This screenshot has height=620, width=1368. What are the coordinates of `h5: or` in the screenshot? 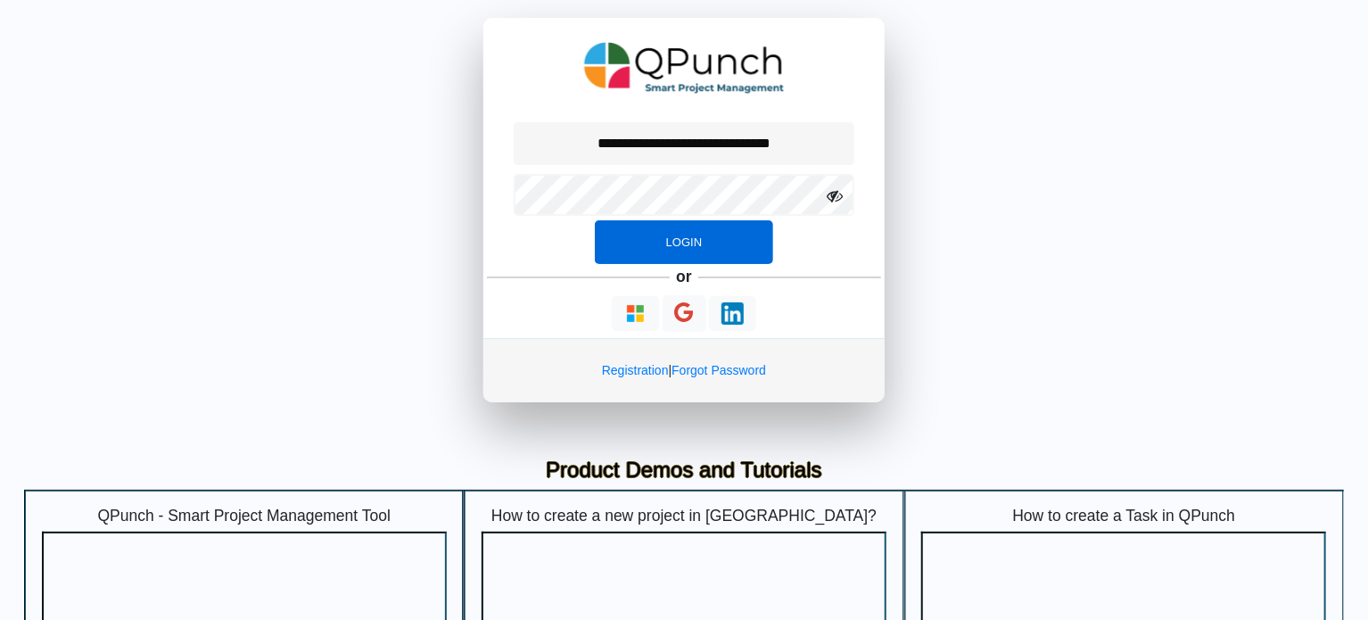 It's located at (684, 276).